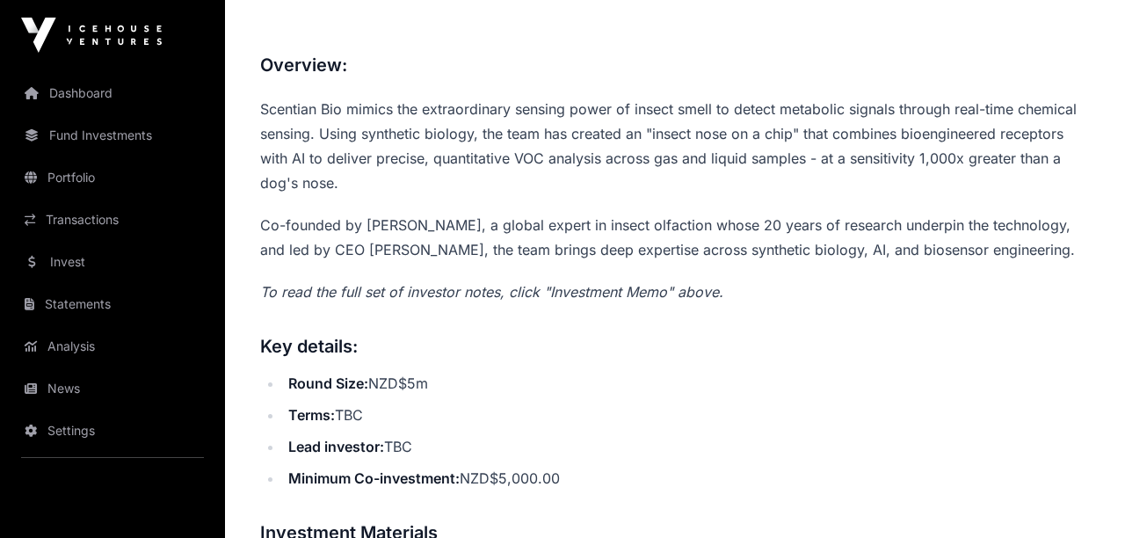  I want to click on em: To read the full set of investor notes, click "Investment Memo" above., so click(491, 292).